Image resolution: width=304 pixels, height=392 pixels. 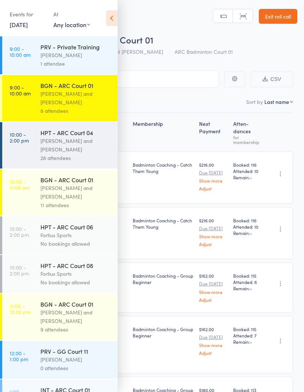 I want to click on div: HPT - ARC Court 08, so click(x=76, y=265).